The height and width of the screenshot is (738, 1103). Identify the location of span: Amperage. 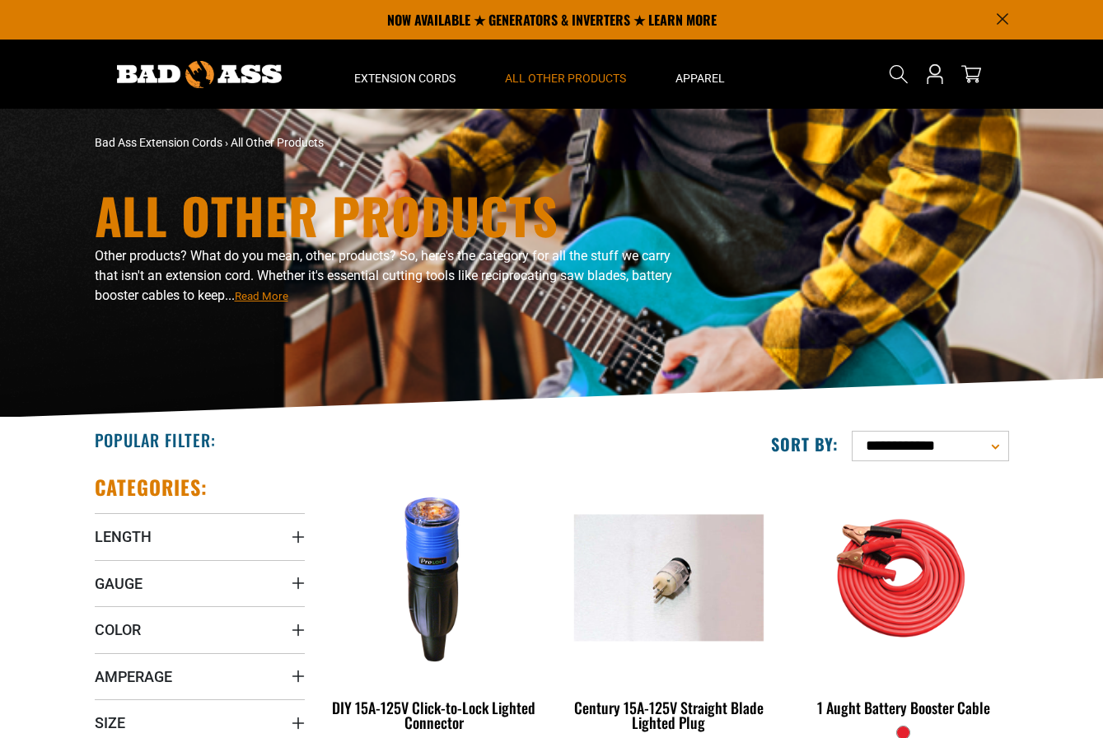
(133, 676).